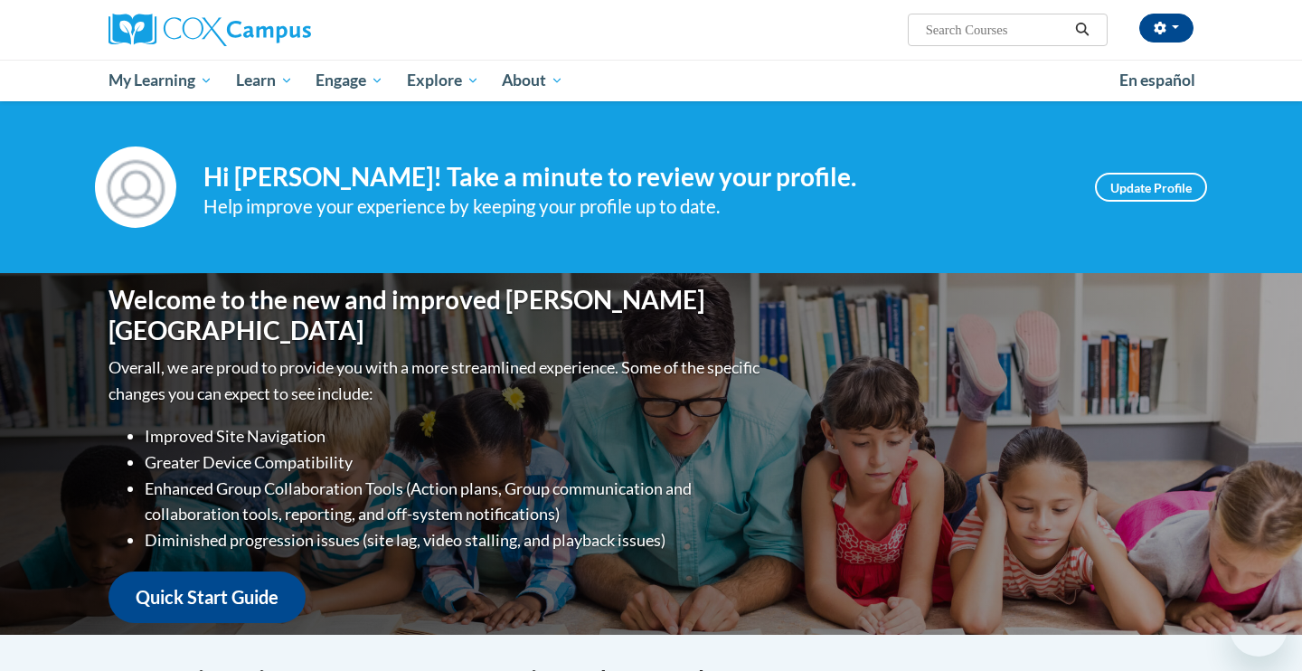  What do you see at coordinates (436, 381) in the screenshot?
I see `p: Overall, we are proud to provide you with a more streamlined experience. Some of the specific cha...` at bounding box center [436, 381].